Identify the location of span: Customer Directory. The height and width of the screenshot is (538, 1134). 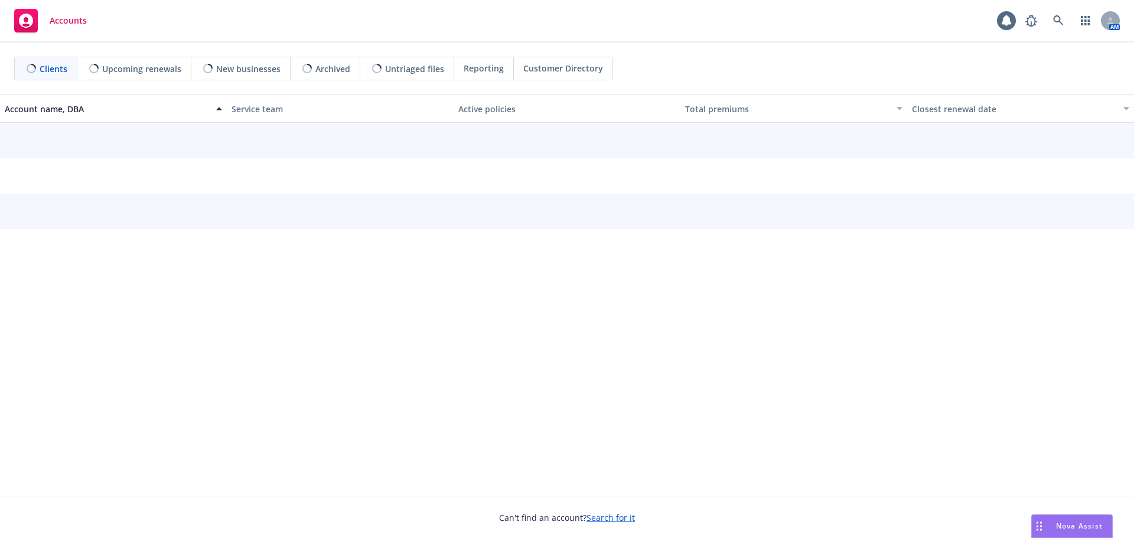
(563, 68).